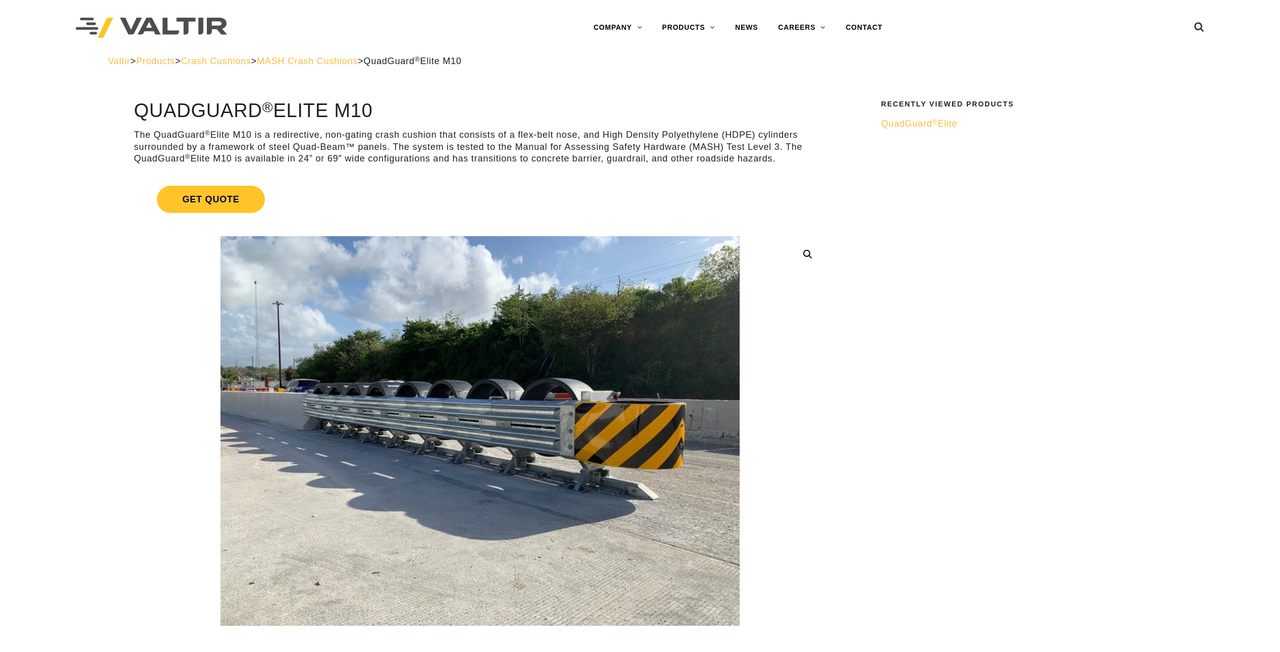 This screenshot has width=1280, height=652. I want to click on span: QuadGuard Elite, so click(919, 124).